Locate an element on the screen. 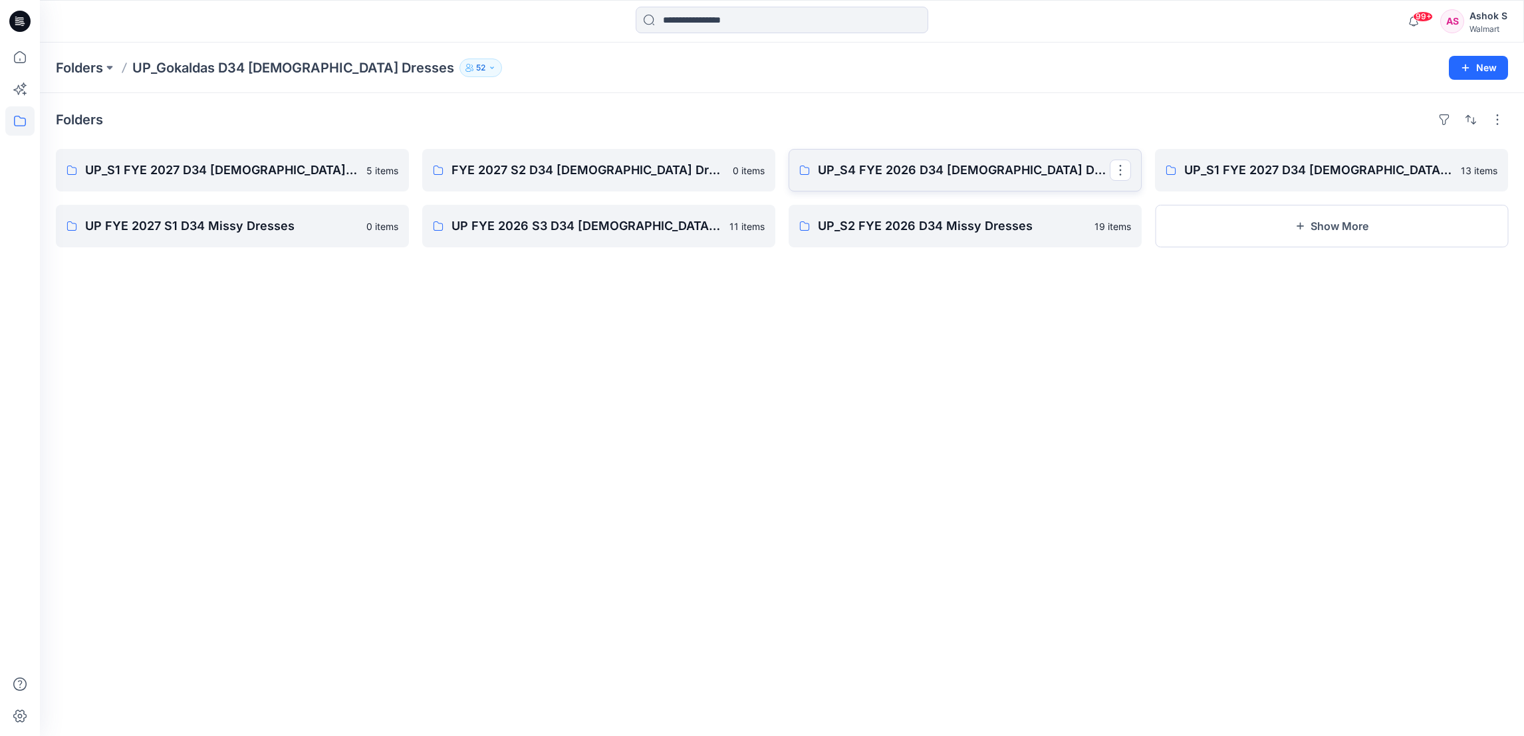 The image size is (1524, 736). span: 99+ is located at coordinates (1423, 17).